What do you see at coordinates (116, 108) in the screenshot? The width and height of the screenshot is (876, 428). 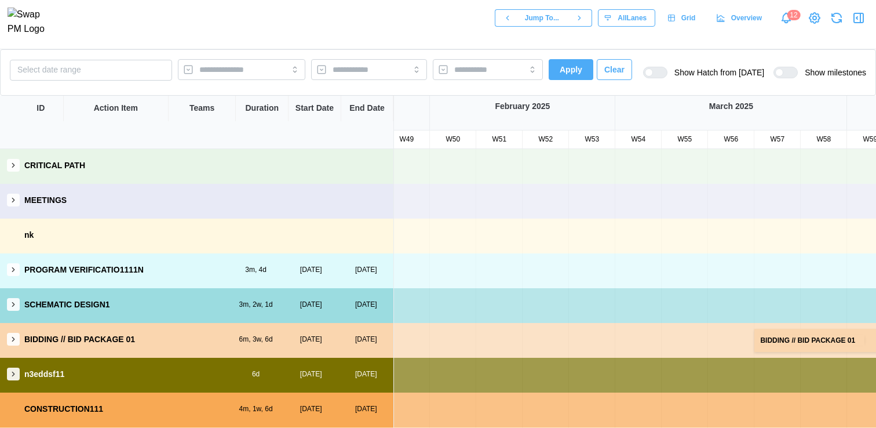 I see `div: Action Item` at bounding box center [116, 108].